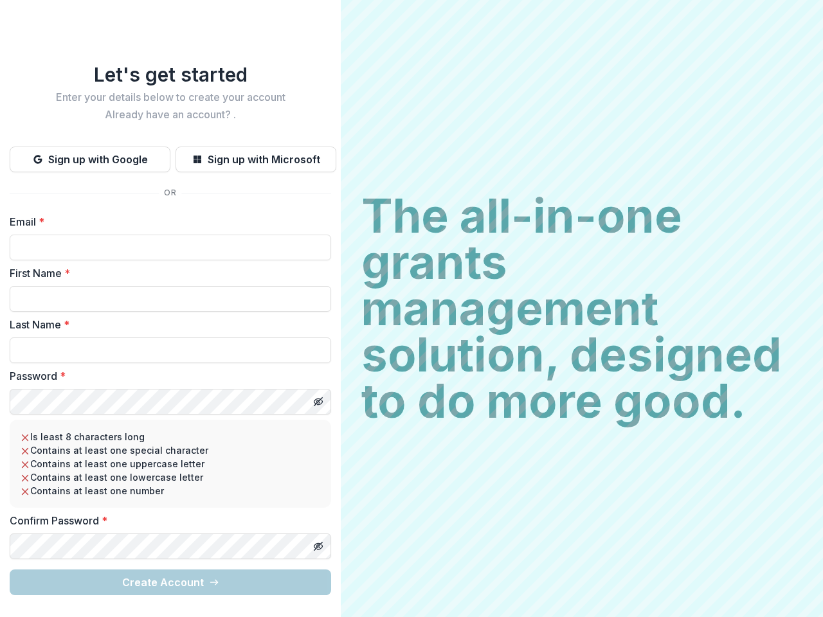  What do you see at coordinates (170, 477) in the screenshot?
I see `li: Contains at least one lowercase letter` at bounding box center [170, 477].